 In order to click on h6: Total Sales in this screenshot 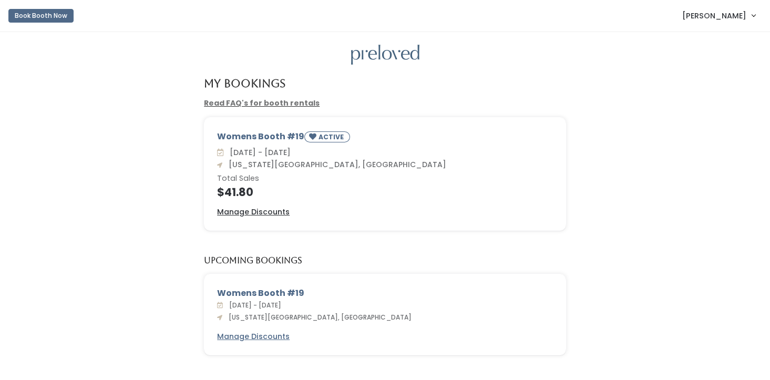, I will do `click(385, 179)`.